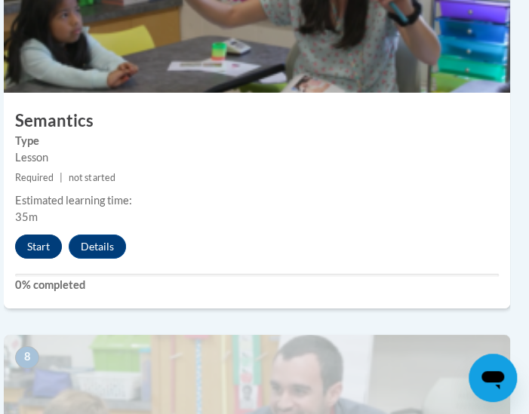  Describe the element at coordinates (34, 177) in the screenshot. I see `span: Required` at that location.